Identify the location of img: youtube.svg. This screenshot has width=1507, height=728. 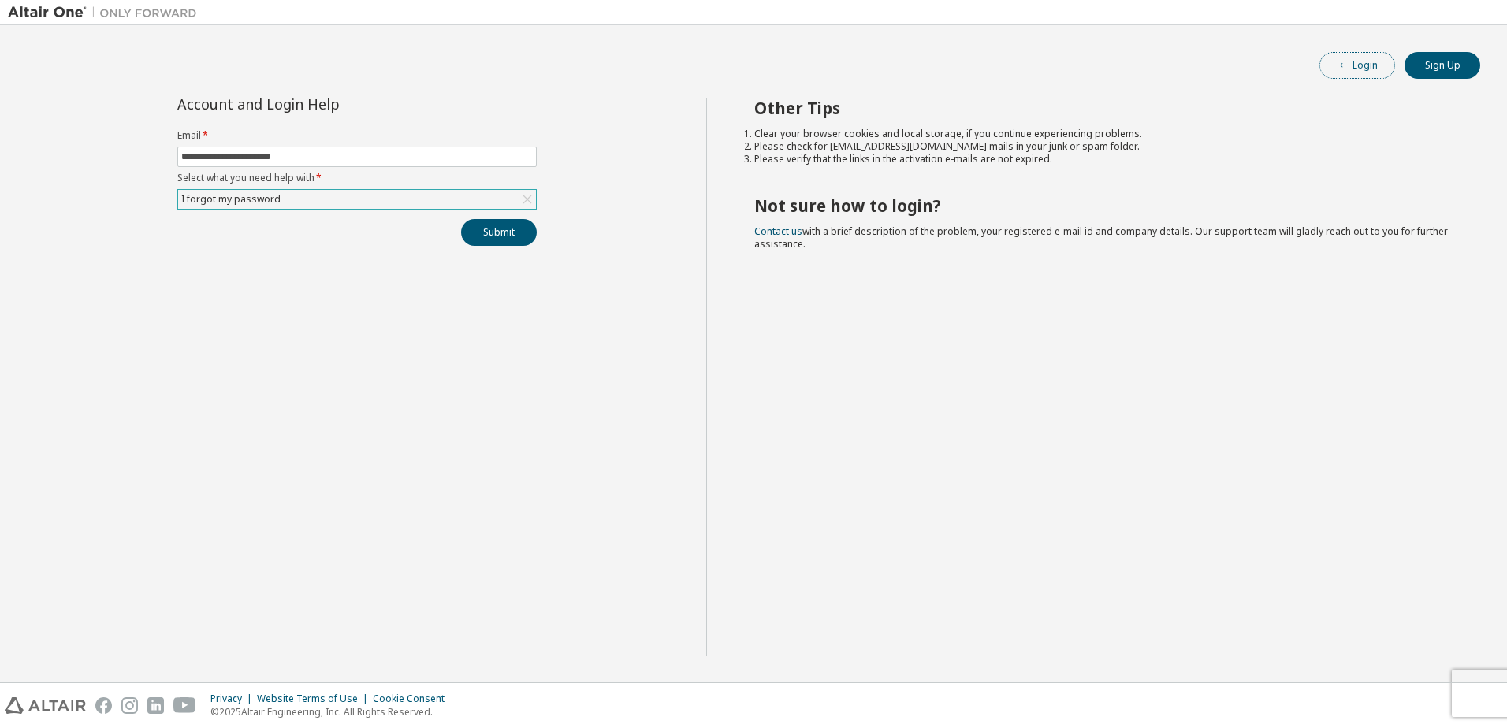
(184, 706).